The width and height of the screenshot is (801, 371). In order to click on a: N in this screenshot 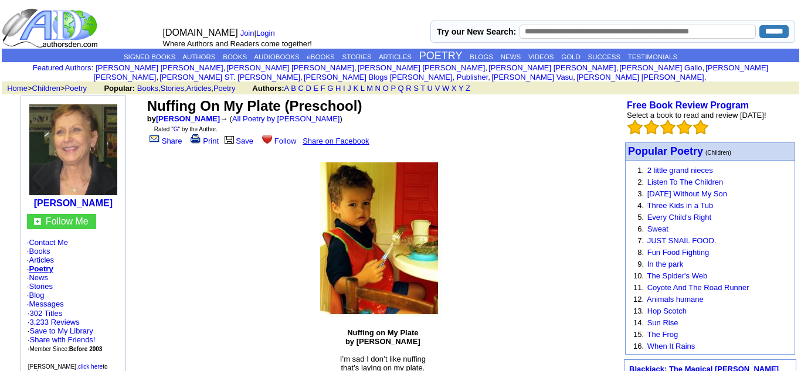, I will do `click(378, 88)`.